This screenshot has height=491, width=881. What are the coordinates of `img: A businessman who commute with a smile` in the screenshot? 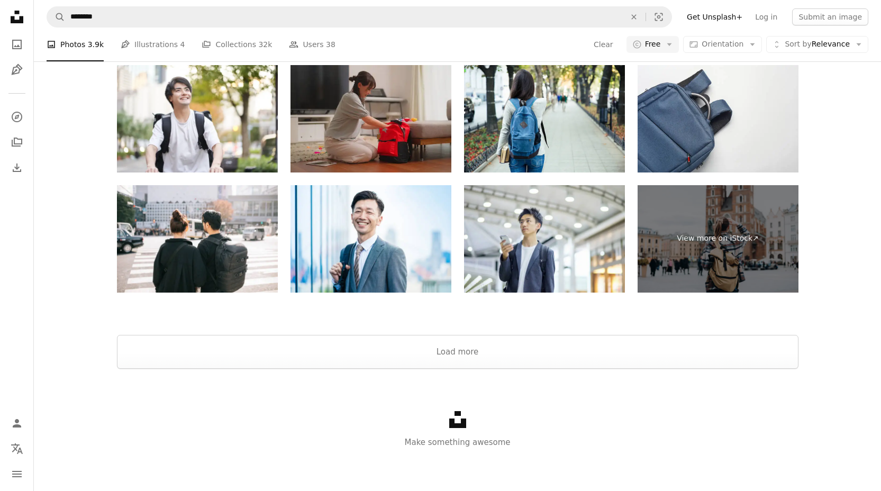 It's located at (371, 239).